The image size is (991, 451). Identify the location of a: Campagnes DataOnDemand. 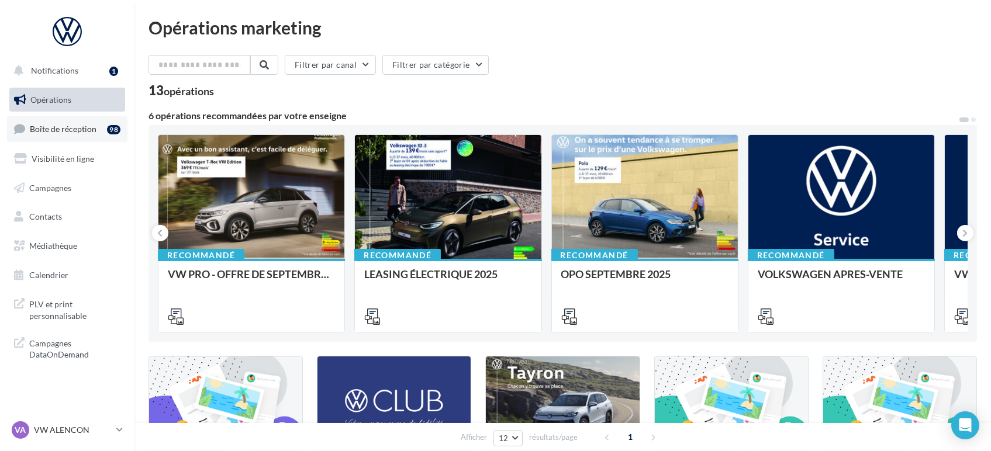
(67, 348).